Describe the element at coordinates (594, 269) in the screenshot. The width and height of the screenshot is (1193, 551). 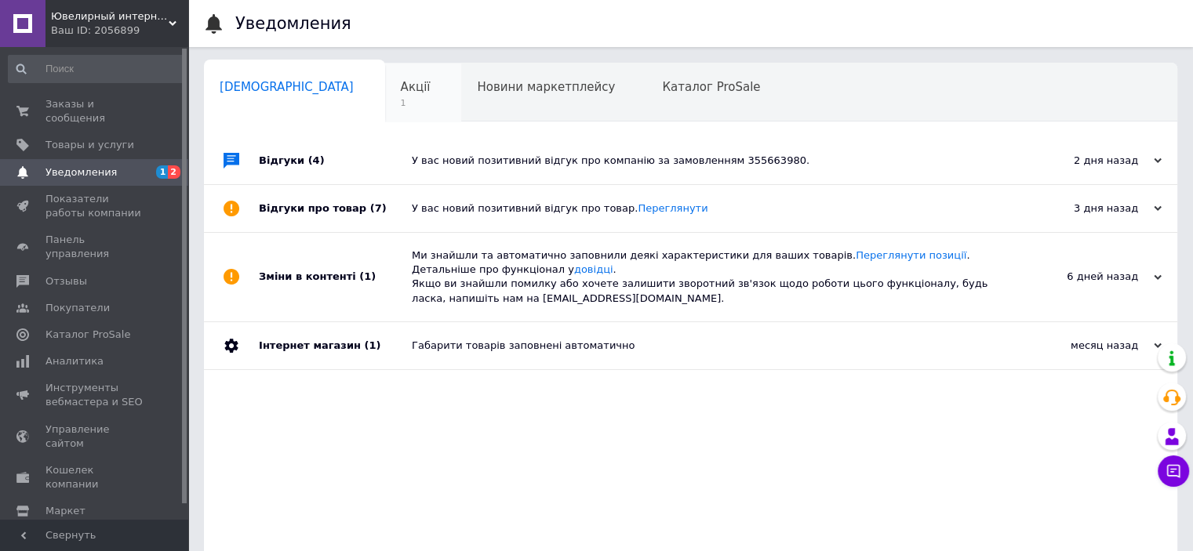
I see `a: довідці` at that location.